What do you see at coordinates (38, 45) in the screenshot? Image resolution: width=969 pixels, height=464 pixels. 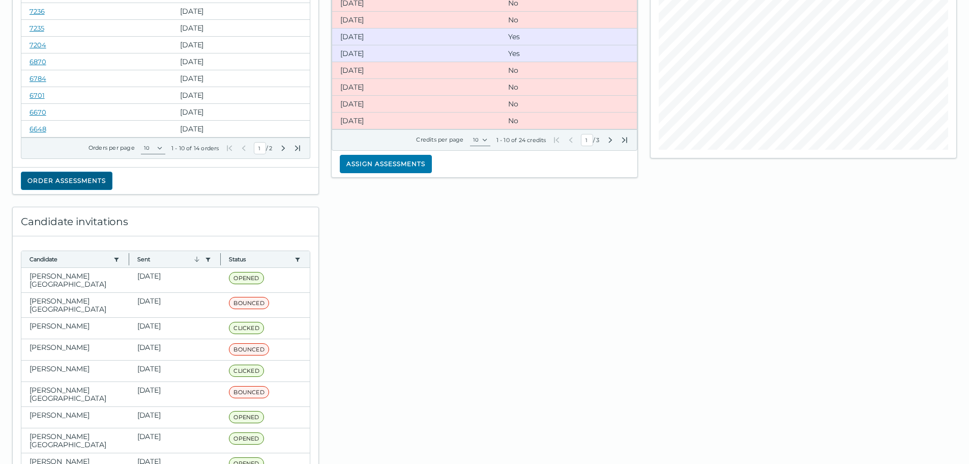 I see `a: 7204` at bounding box center [38, 45].